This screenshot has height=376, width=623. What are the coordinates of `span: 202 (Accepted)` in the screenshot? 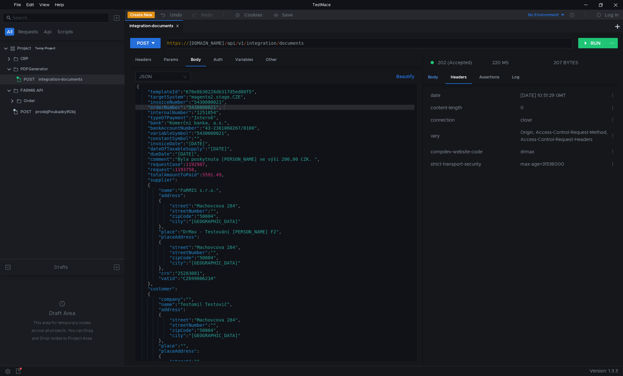 It's located at (455, 63).